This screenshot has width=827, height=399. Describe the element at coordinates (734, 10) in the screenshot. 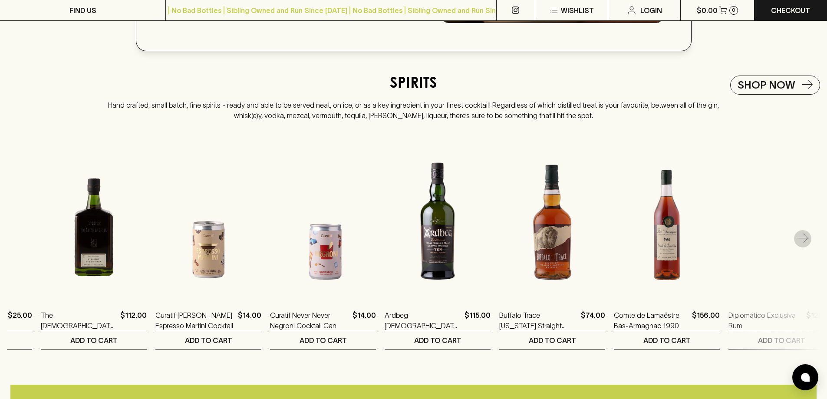

I see `p: 0` at that location.